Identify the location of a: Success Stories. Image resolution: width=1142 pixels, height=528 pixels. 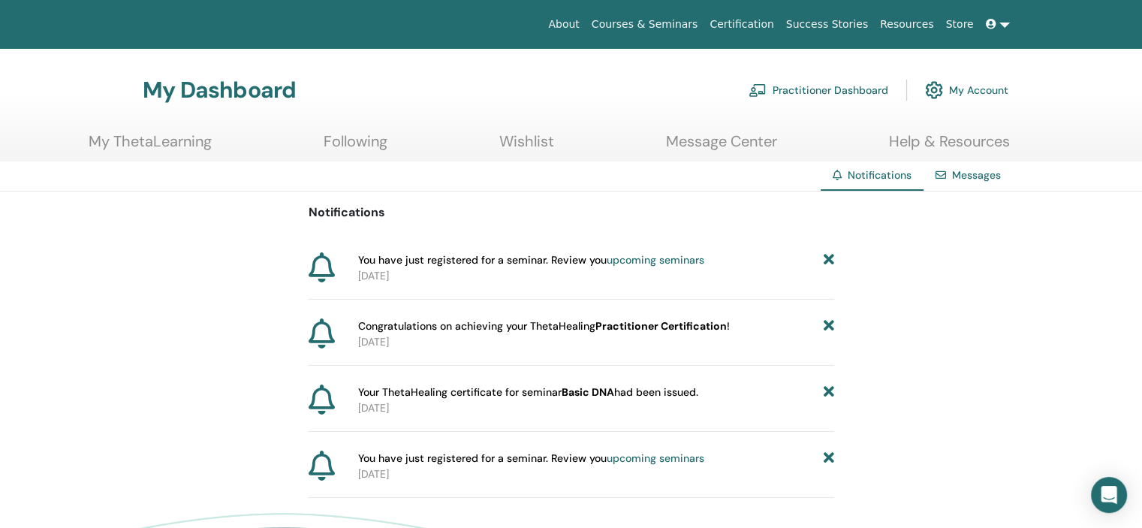
(827, 24).